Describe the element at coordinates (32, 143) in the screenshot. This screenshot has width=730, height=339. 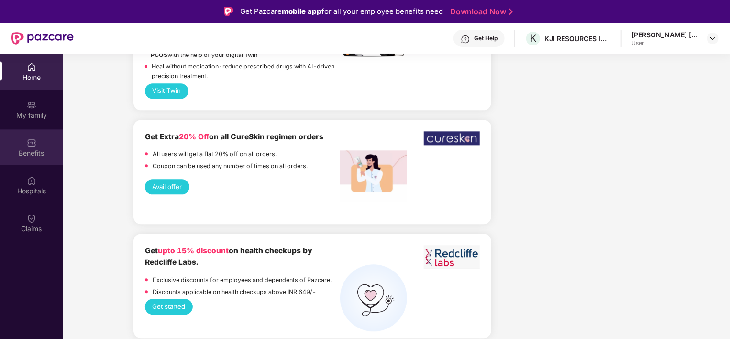
I see `img: svg+xml;base64,PHN2ZyBpZD0iQmVuZWZpdHMiIHhtbG5zPSJodHRwOi8vd3d3LnczLm9yZy8yMDAwL3N2ZyIgd2lkdGg9Ij...` at that location.